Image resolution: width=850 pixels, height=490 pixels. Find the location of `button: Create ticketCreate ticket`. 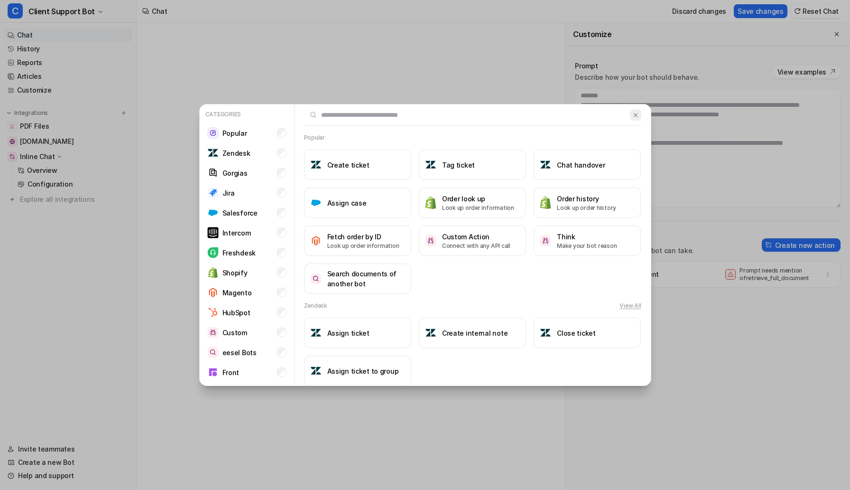

button: Create ticketCreate ticket is located at coordinates (358, 165).